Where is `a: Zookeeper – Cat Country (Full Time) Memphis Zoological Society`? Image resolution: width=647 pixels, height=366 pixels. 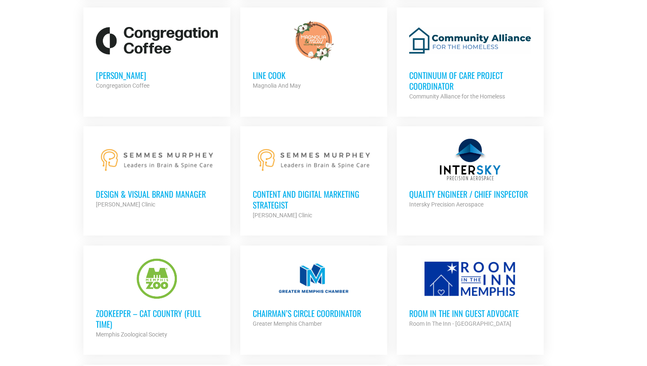 a: Zookeeper – Cat Country (Full Time) Memphis Zoological Society is located at coordinates (157, 298).